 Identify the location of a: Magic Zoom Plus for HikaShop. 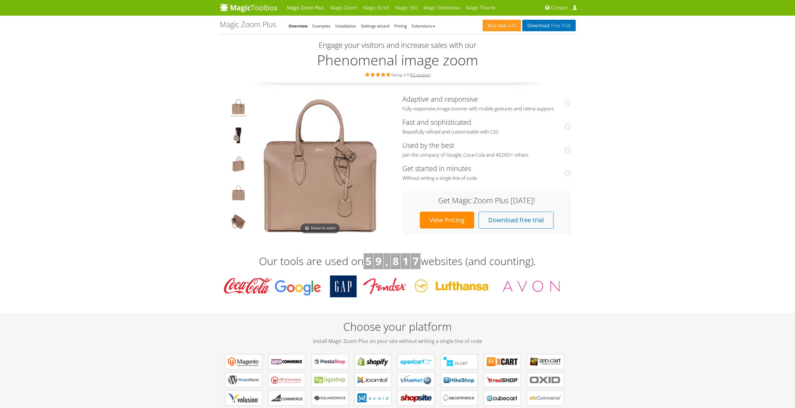
(459, 380).